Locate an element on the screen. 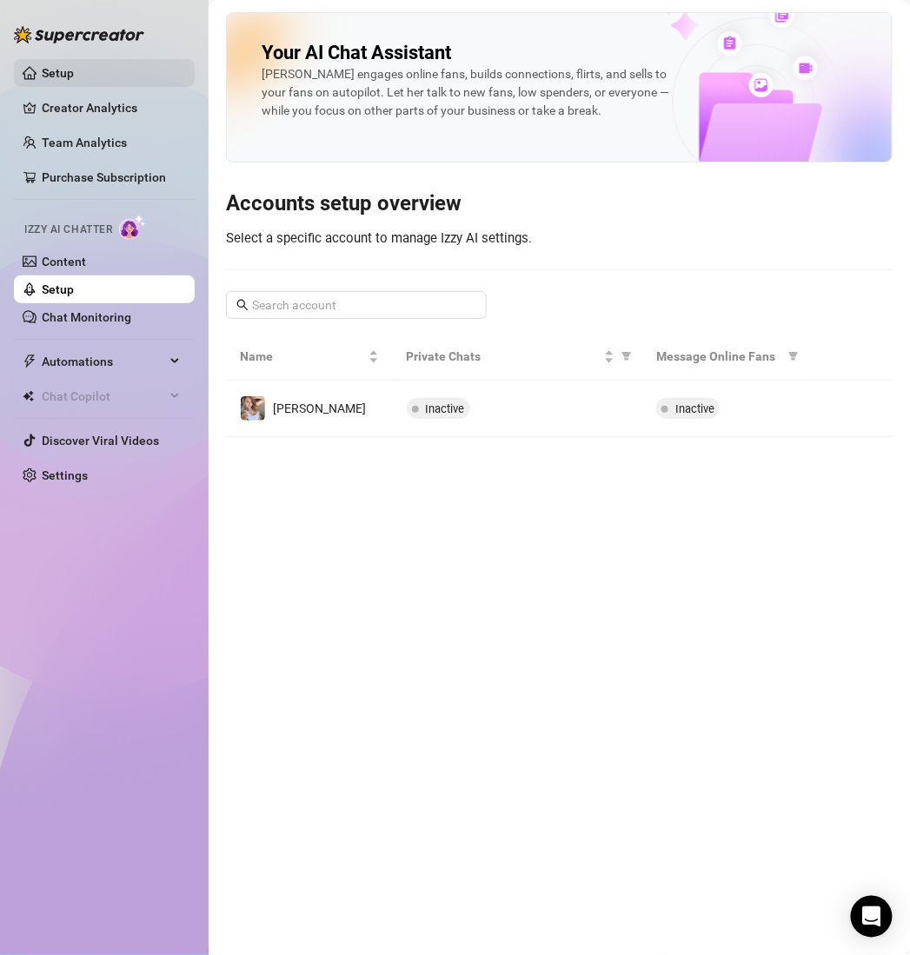 This screenshot has width=910, height=955. span: Name is located at coordinates (302, 356).